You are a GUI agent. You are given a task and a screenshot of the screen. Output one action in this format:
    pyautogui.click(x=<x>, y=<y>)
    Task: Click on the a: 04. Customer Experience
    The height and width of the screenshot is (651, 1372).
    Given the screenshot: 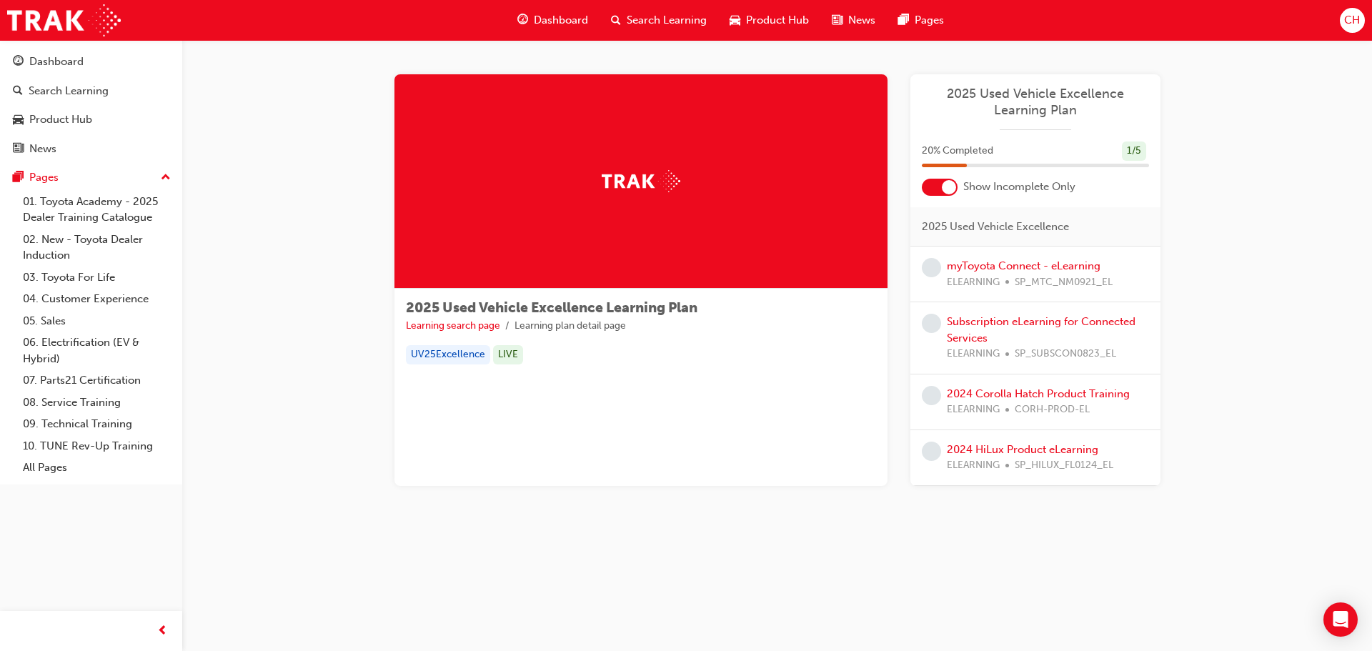 What is the action you would take?
    pyautogui.click(x=96, y=299)
    